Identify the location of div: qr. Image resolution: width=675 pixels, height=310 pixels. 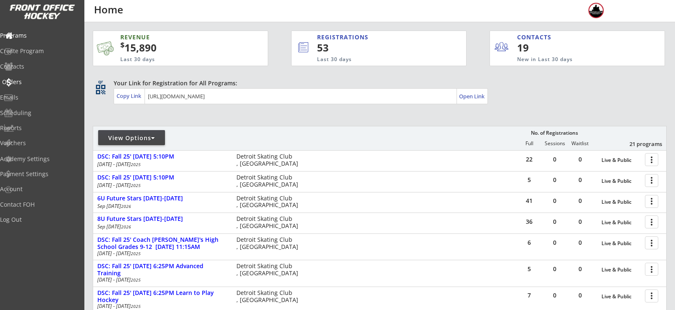
(100, 81).